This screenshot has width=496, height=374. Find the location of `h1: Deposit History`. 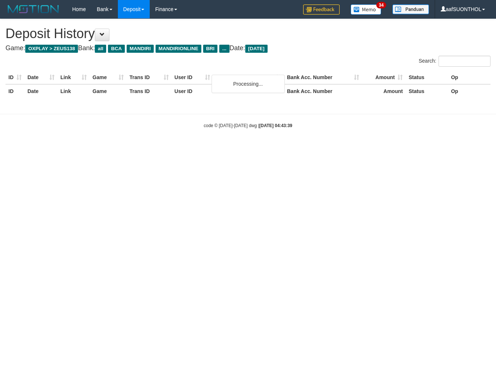

h1: Deposit History is located at coordinates (248, 34).